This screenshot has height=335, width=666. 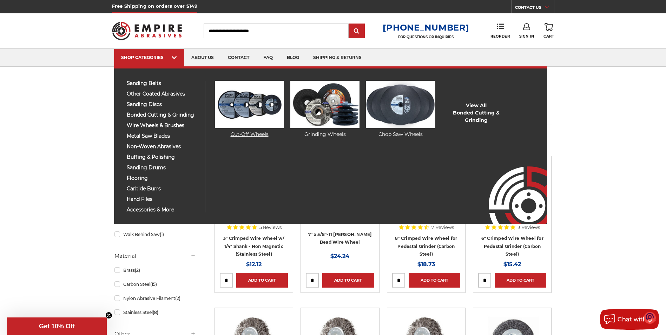 What do you see at coordinates (163, 146) in the screenshot?
I see `span: non-woven abrasives` at bounding box center [163, 146].